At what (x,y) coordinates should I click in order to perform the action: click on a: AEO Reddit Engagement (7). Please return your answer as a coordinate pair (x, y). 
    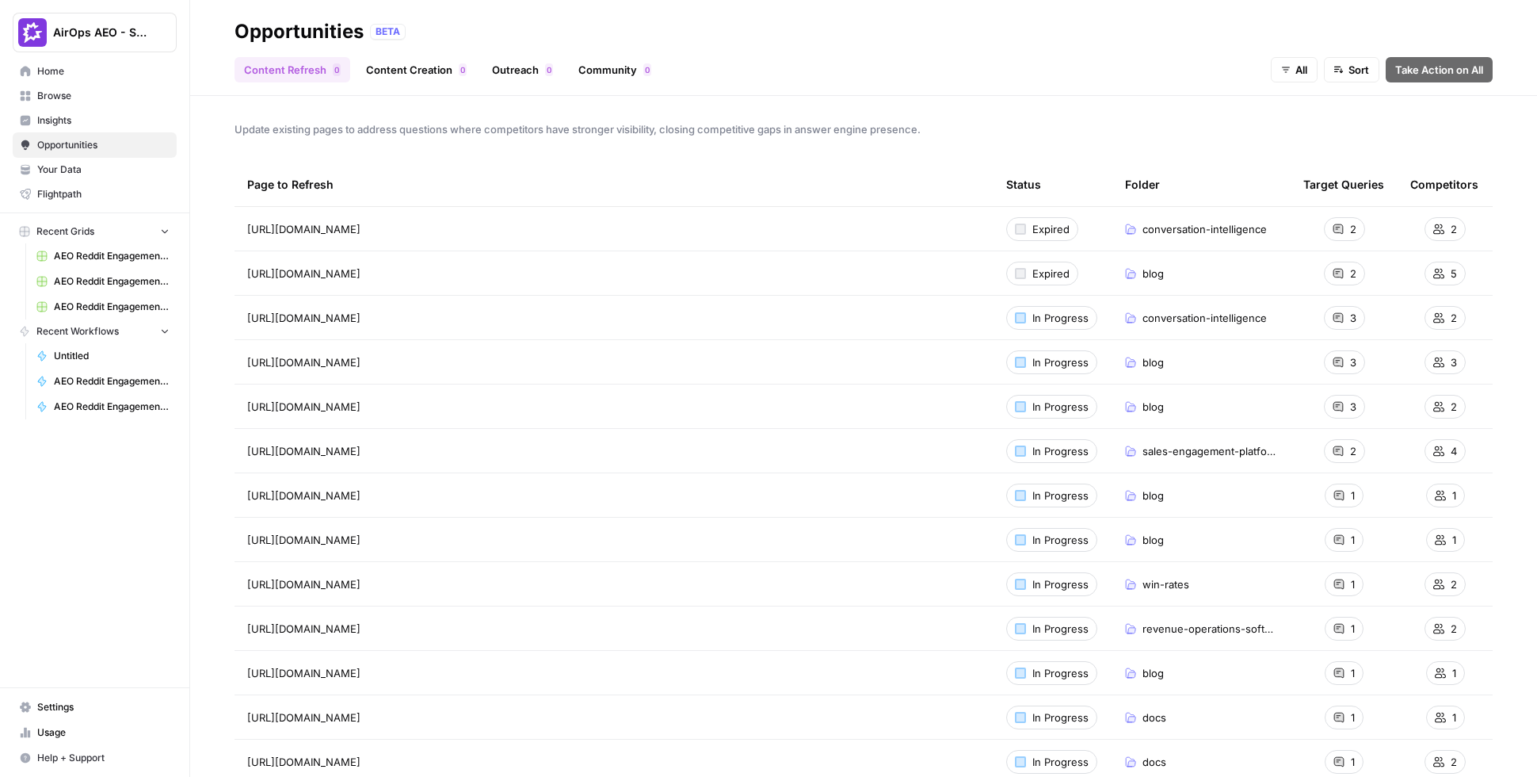
    Looking at the image, I should click on (103, 307).